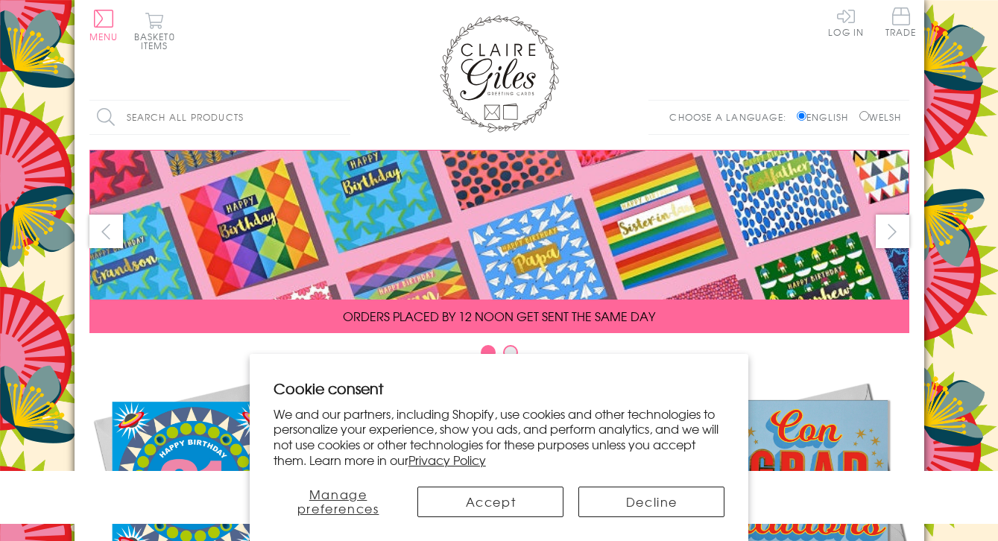 This screenshot has width=998, height=541. I want to click on a: Trade, so click(901, 23).